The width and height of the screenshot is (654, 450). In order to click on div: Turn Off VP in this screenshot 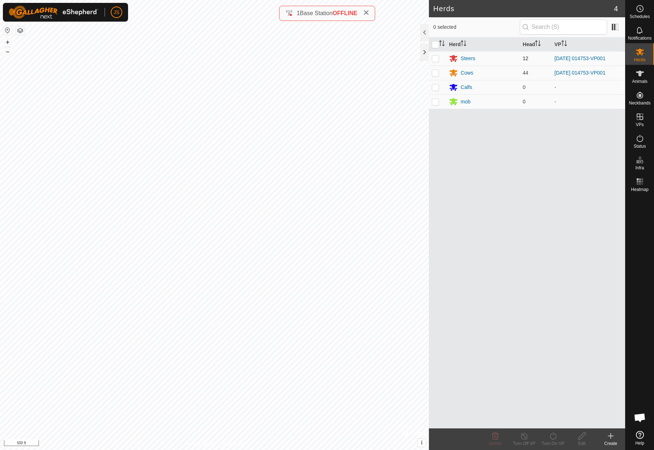, I will do `click(524, 444)`.